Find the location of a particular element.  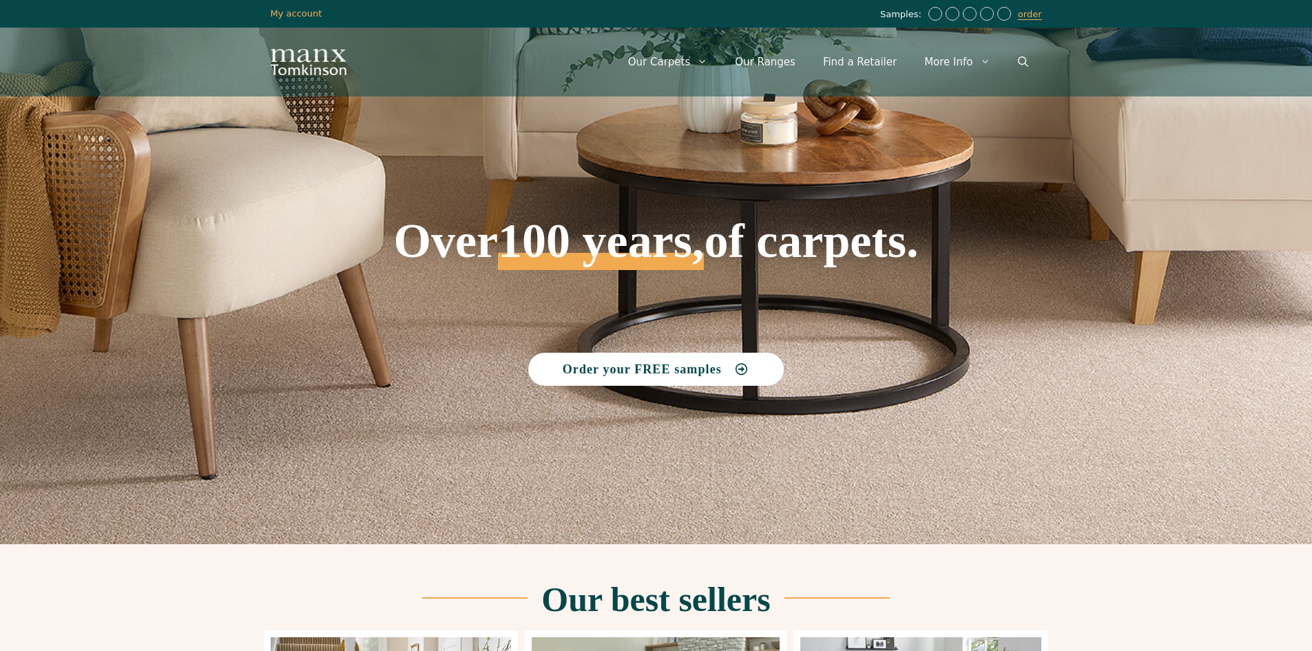

h1: Over of carpets. is located at coordinates (656, 194).